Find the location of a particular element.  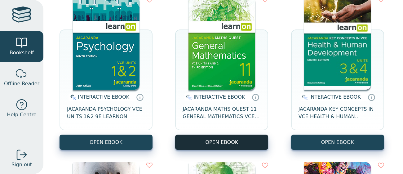

span: Offline Reader is located at coordinates (22, 84).